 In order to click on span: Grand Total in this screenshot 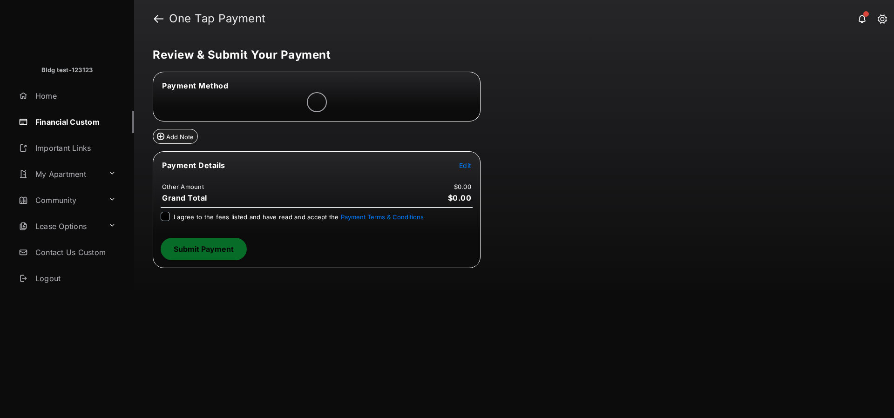, I will do `click(184, 198)`.